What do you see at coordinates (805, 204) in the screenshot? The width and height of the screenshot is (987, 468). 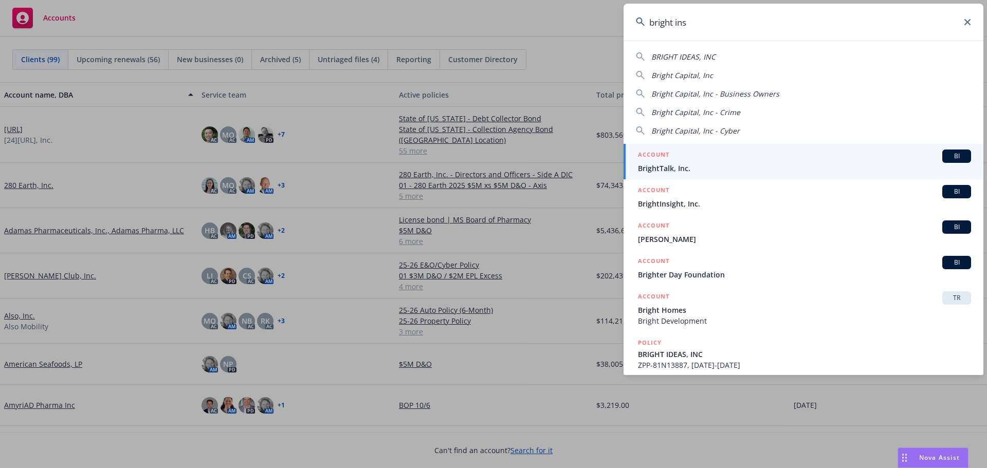 I see `span: BrightInsight, Inc.` at bounding box center [805, 204].